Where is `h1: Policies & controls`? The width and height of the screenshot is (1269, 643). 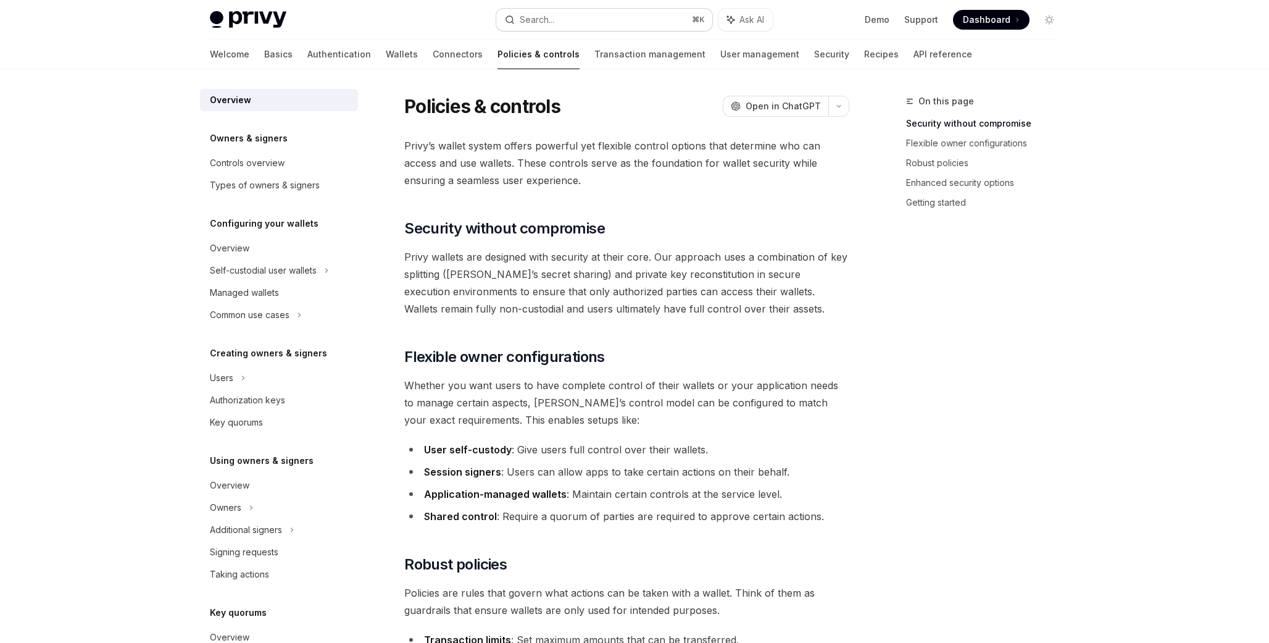 h1: Policies & controls is located at coordinates (482, 106).